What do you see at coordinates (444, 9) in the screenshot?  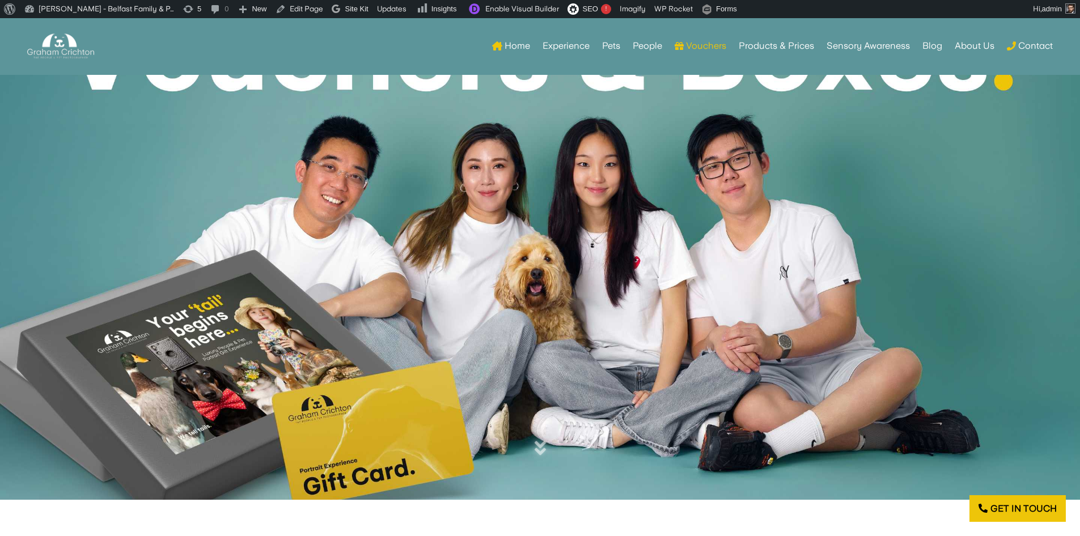 I see `span: Insights` at bounding box center [444, 9].